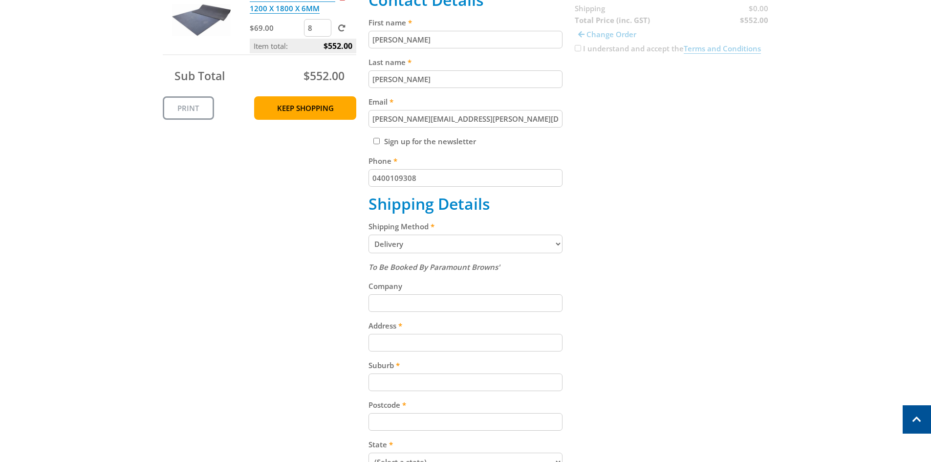 Image resolution: width=931 pixels, height=462 pixels. What do you see at coordinates (430, 141) in the screenshot?
I see `label: Sign up for the newsletter` at bounding box center [430, 141].